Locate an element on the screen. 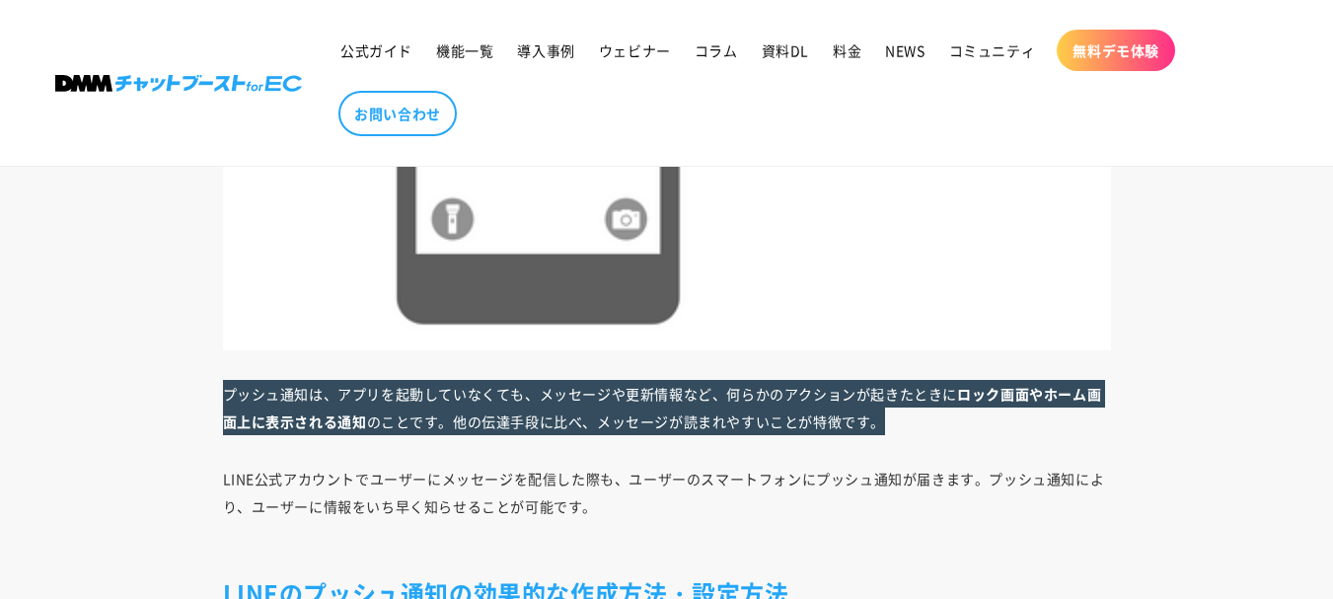 The image size is (1333, 599). span: 資料DL is located at coordinates (785, 50).